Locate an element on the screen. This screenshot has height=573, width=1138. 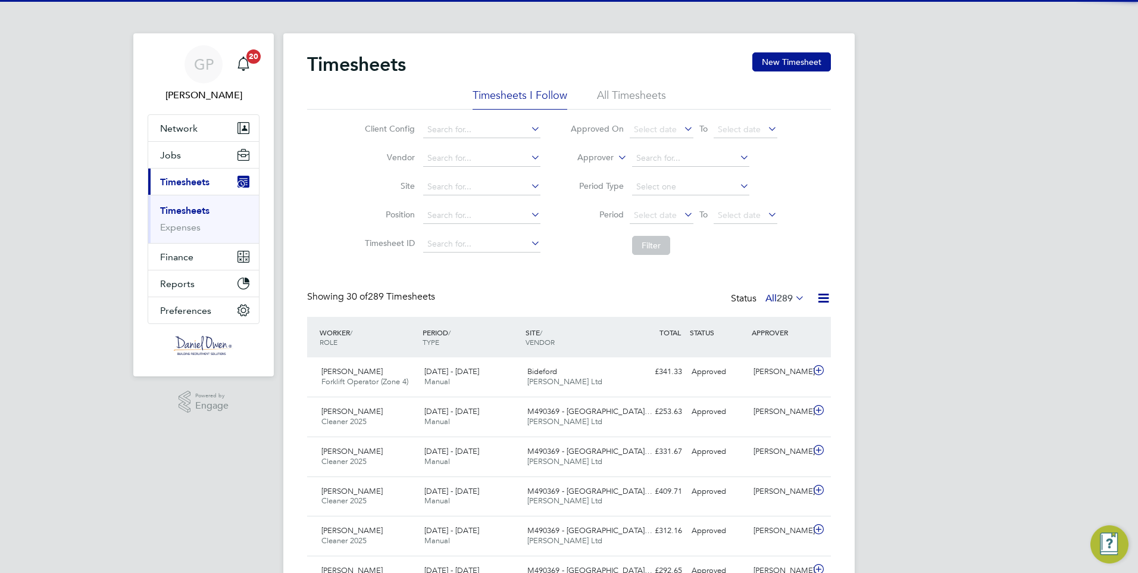
div: SITE is located at coordinates (574, 337).